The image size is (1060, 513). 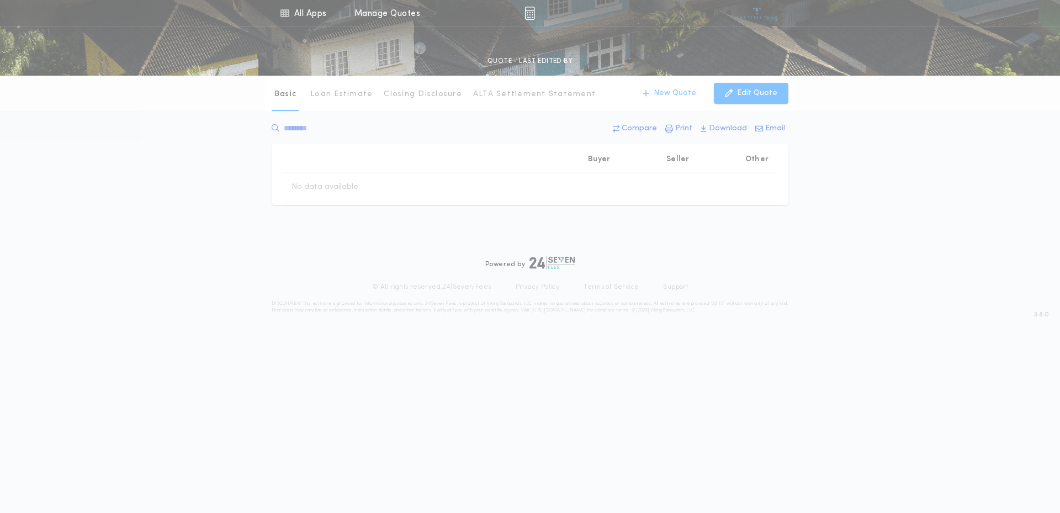 What do you see at coordinates (530, 13) in the screenshot?
I see `img: img` at bounding box center [530, 13].